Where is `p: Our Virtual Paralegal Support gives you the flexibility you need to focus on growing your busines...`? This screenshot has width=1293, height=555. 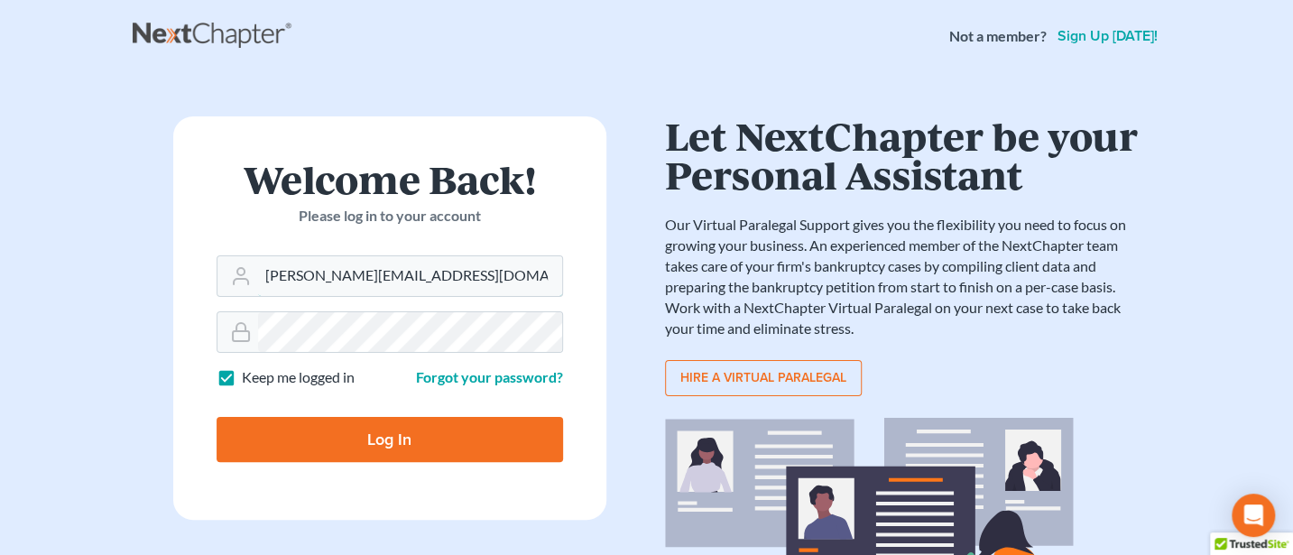 p: Our Virtual Paralegal Support gives you the flexibility you need to focus on growing your busines... is located at coordinates (904, 276).